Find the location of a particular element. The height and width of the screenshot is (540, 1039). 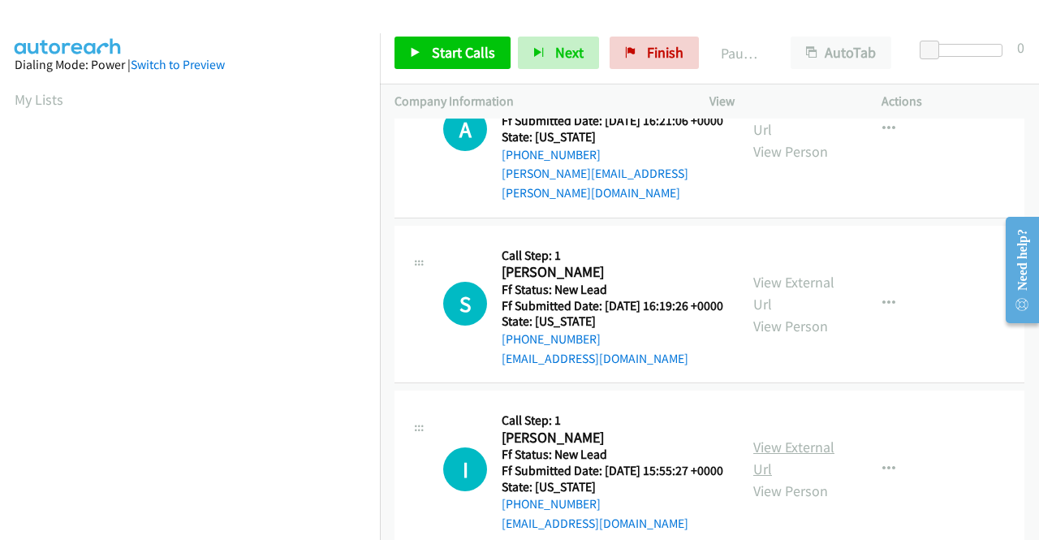

a: Start Calls is located at coordinates (452, 53).